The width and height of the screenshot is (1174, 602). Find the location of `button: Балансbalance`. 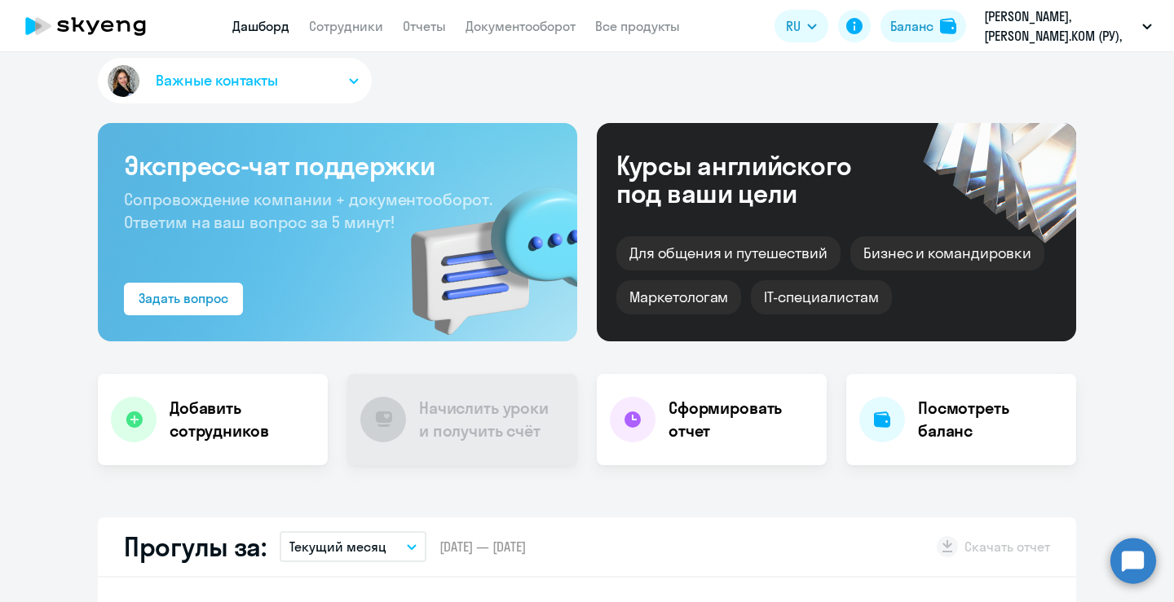

button: Балансbalance is located at coordinates (923, 26).